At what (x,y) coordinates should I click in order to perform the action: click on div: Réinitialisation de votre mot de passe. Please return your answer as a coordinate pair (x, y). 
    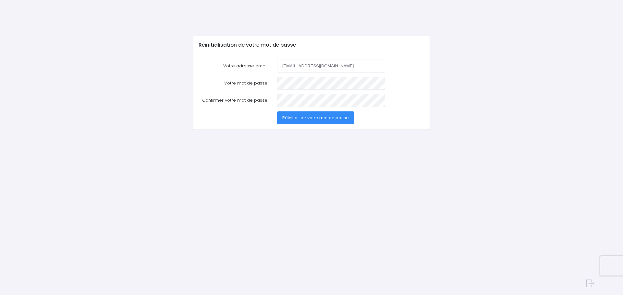
    Looking at the image, I should click on (311, 45).